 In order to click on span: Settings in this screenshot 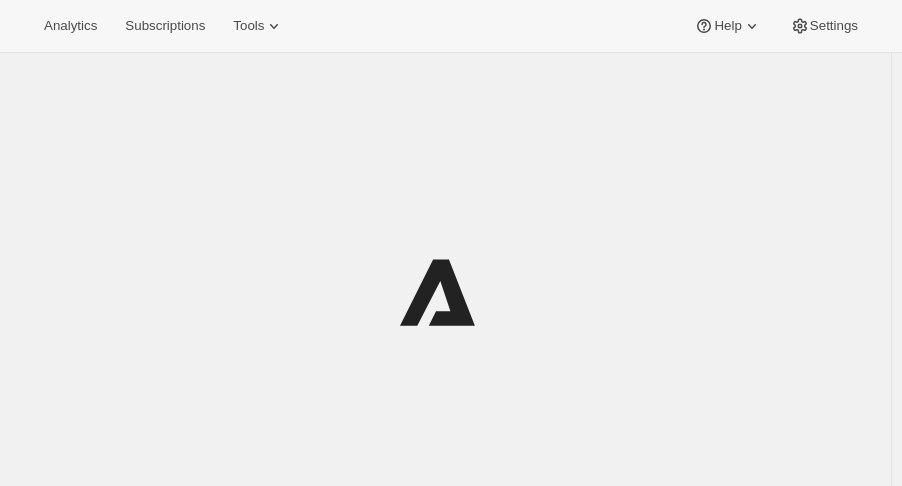, I will do `click(834, 26)`.